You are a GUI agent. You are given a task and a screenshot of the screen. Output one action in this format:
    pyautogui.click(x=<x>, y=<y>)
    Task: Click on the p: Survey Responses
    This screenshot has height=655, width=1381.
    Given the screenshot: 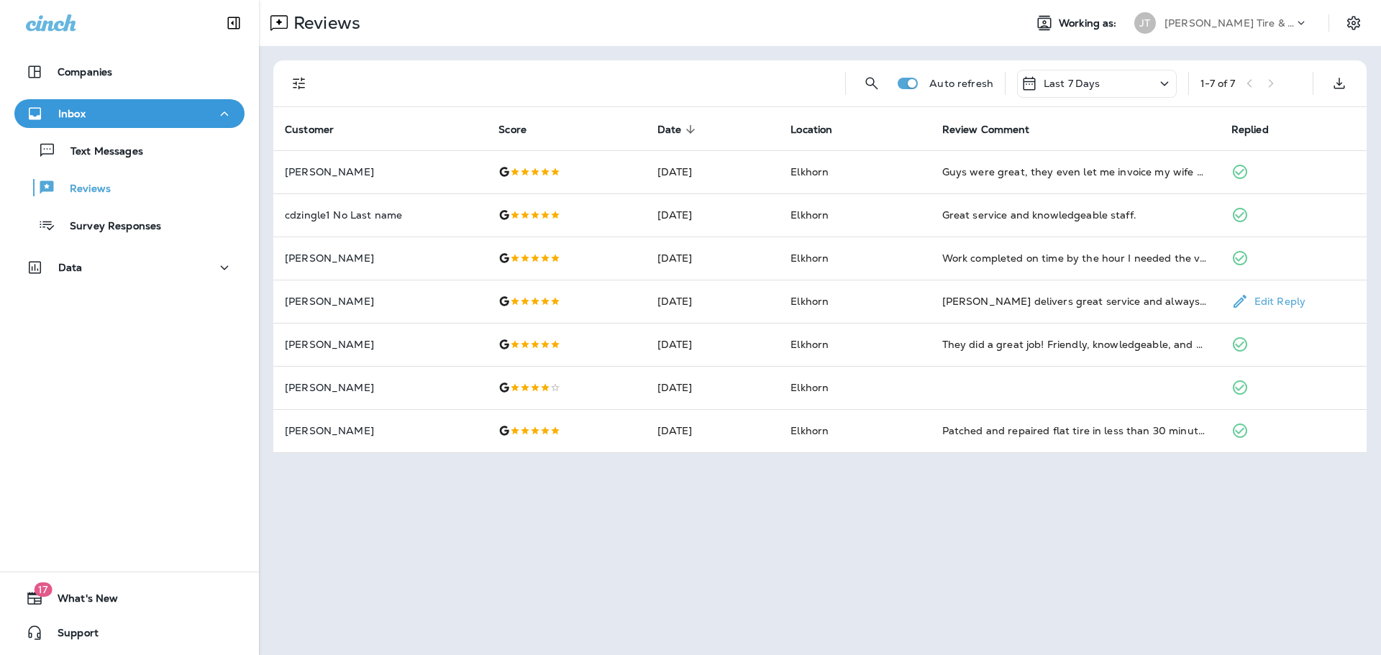 What is the action you would take?
    pyautogui.click(x=108, y=227)
    